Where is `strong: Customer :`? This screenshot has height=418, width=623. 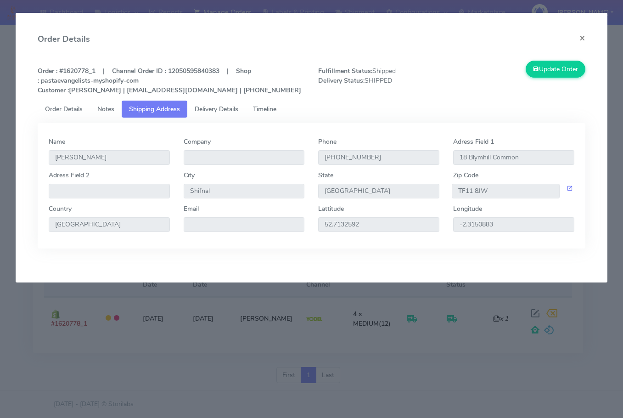
strong: Customer : is located at coordinates (53, 90).